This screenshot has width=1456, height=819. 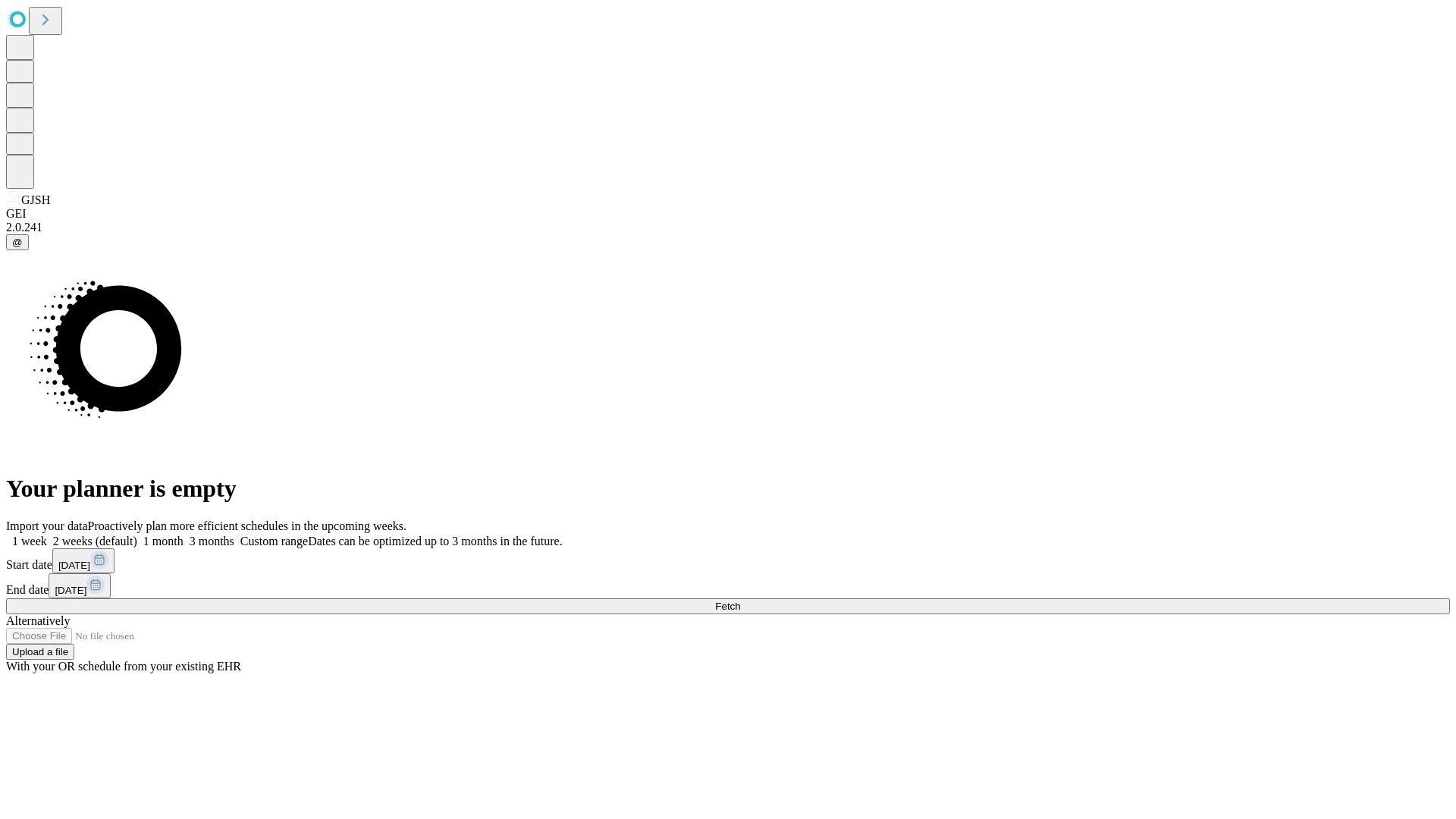 What do you see at coordinates (41, 652) in the screenshot?
I see `button: Upload a file` at bounding box center [41, 652].